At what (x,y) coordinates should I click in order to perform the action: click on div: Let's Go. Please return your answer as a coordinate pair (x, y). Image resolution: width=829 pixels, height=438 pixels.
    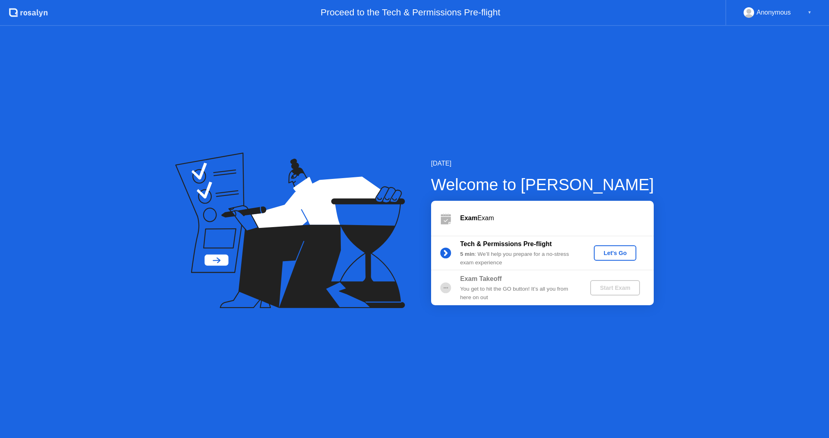
    Looking at the image, I should click on (615, 253).